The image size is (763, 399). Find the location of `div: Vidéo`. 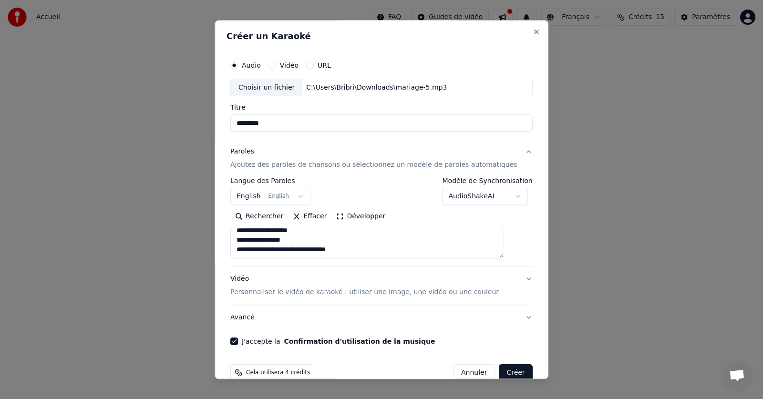

div: Vidéo is located at coordinates (364, 286).